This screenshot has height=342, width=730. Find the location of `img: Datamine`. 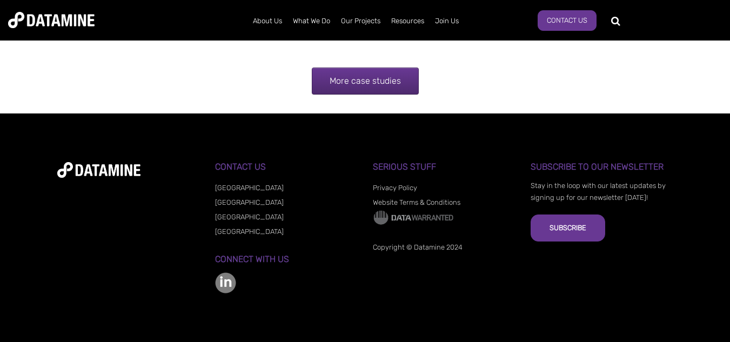

img: Datamine is located at coordinates (51, 20).